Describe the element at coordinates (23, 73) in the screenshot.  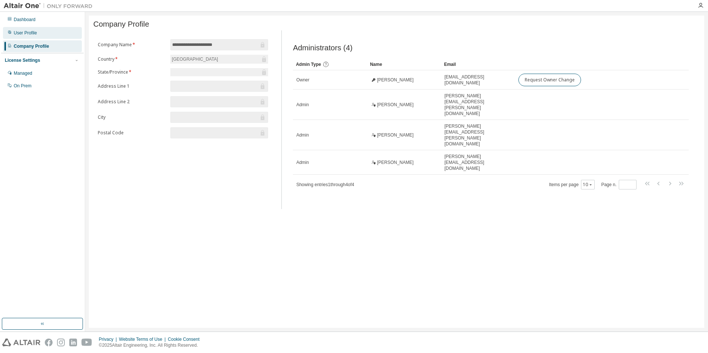
I see `div: Managed` at that location.